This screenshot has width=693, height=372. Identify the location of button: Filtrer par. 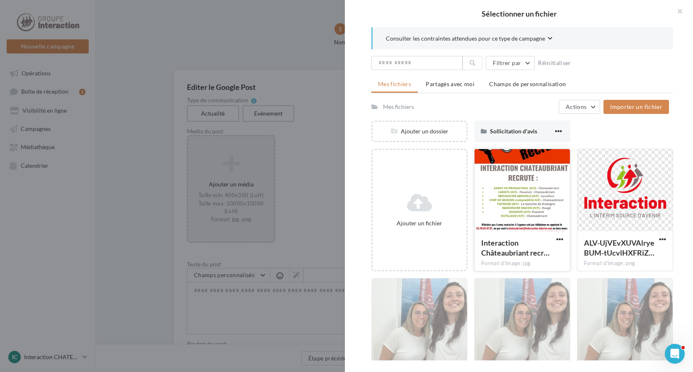
(511, 63).